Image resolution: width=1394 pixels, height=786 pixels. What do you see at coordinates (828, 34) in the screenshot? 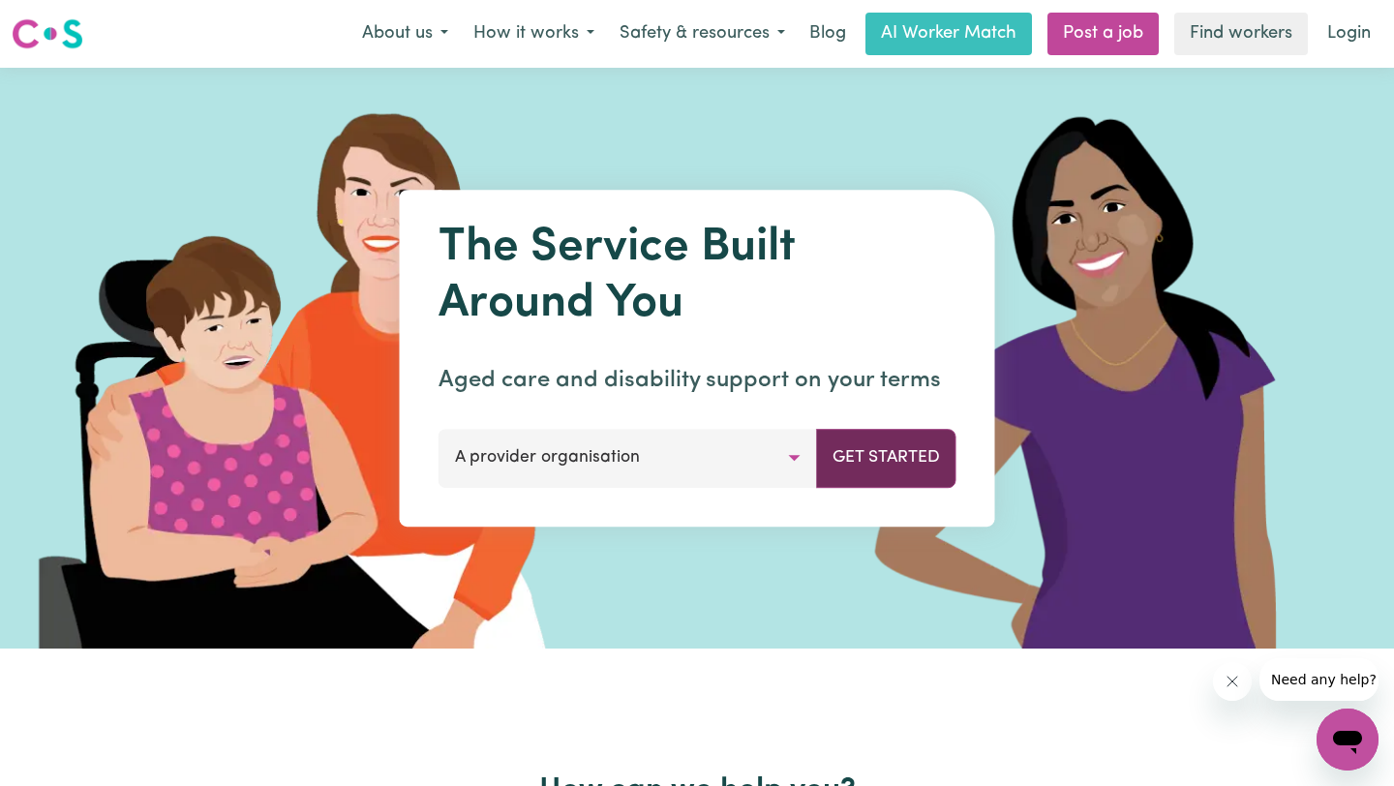
I see `a: Blog` at bounding box center [828, 34].